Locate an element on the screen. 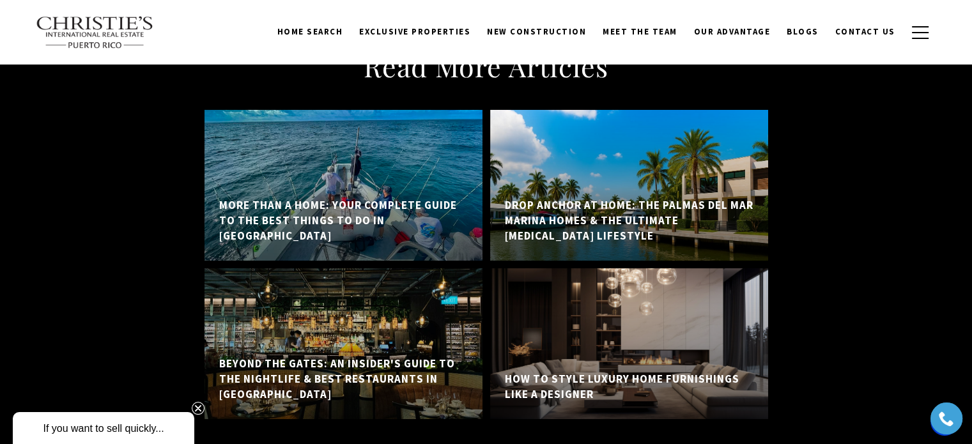 Image resolution: width=972 pixels, height=444 pixels. a: Blogs is located at coordinates (802, 32).